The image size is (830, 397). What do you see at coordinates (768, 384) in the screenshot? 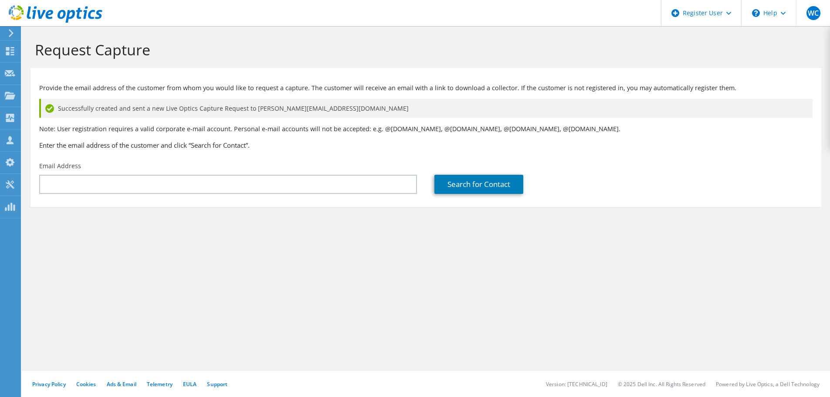
I see `li: Powered by Live Optics, a Dell Technology` at bounding box center [768, 384].